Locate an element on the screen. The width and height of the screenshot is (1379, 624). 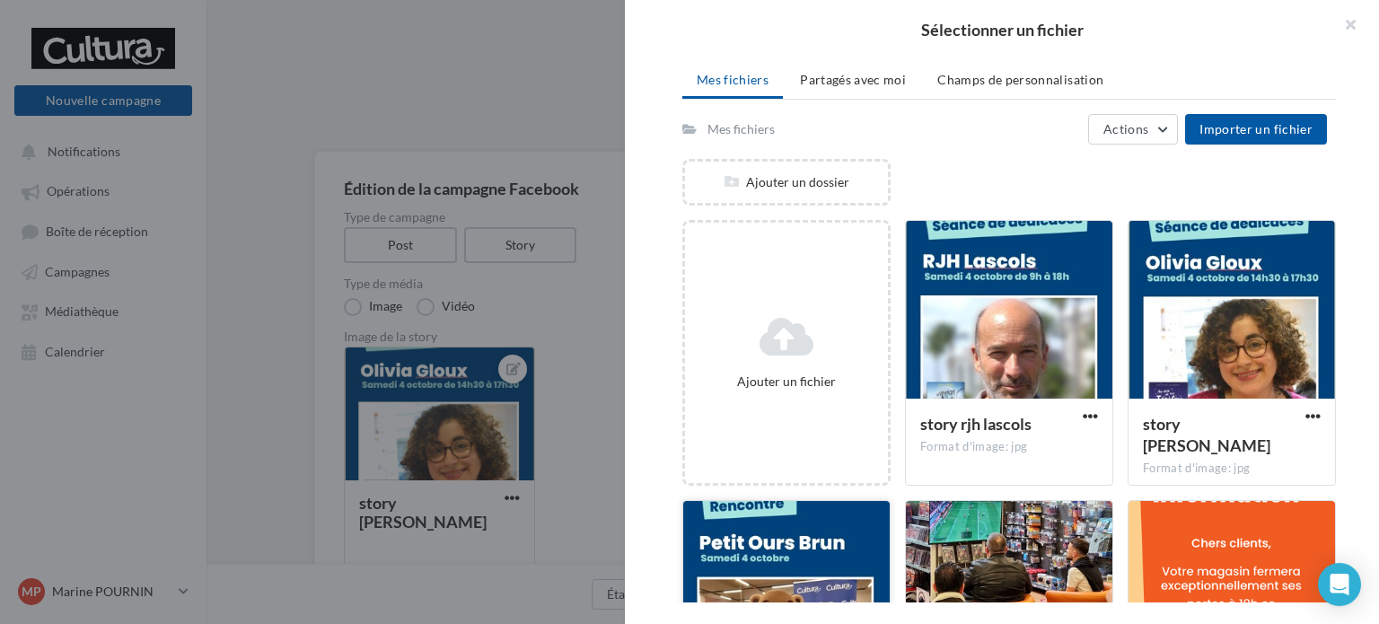
span: Champs de personnalisation is located at coordinates (1020, 79).